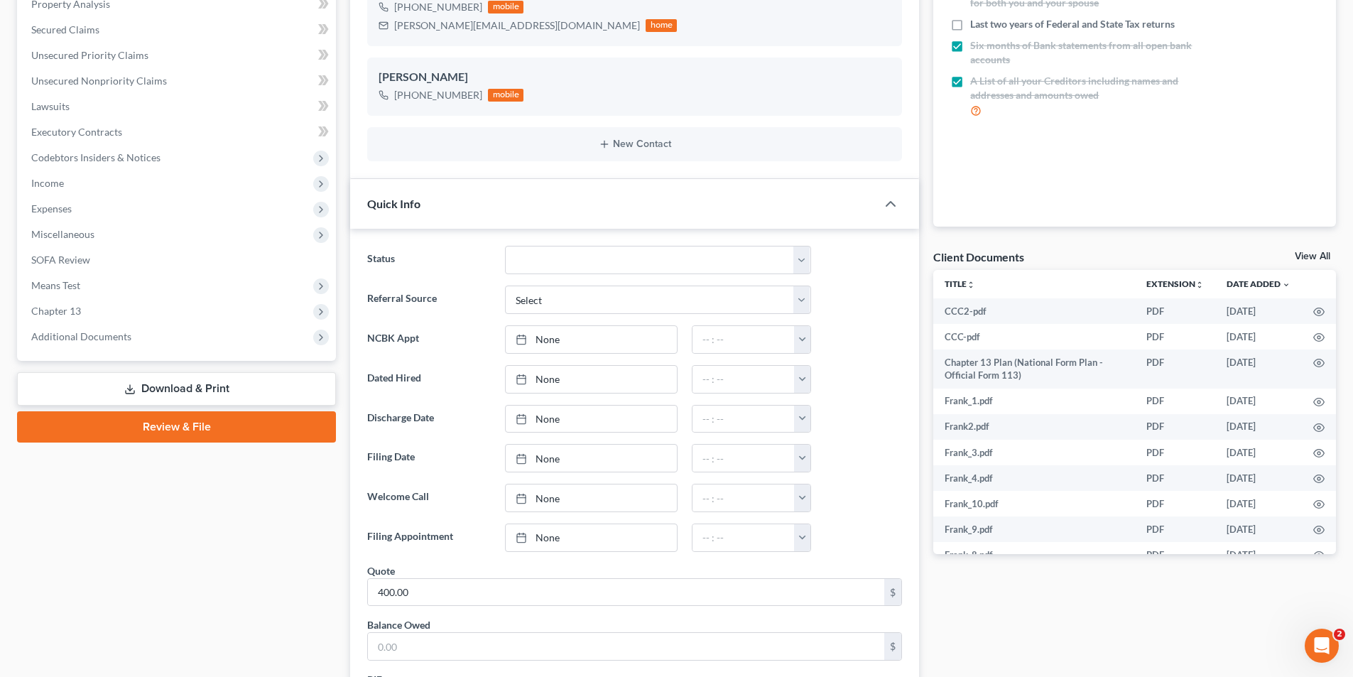 The image size is (1353, 677). Describe the element at coordinates (1096, 88) in the screenshot. I see `span: A List of all your Creditors including names and addresses and amounts owed` at that location.